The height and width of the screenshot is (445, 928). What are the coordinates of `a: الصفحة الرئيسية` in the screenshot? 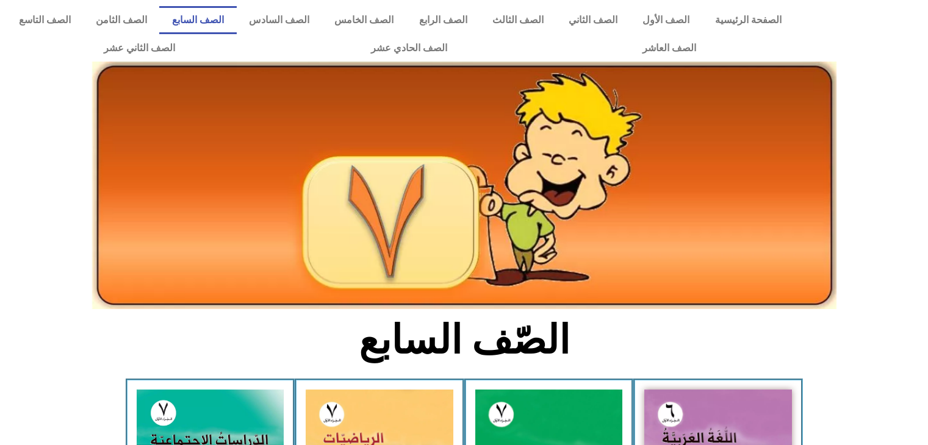 It's located at (748, 20).